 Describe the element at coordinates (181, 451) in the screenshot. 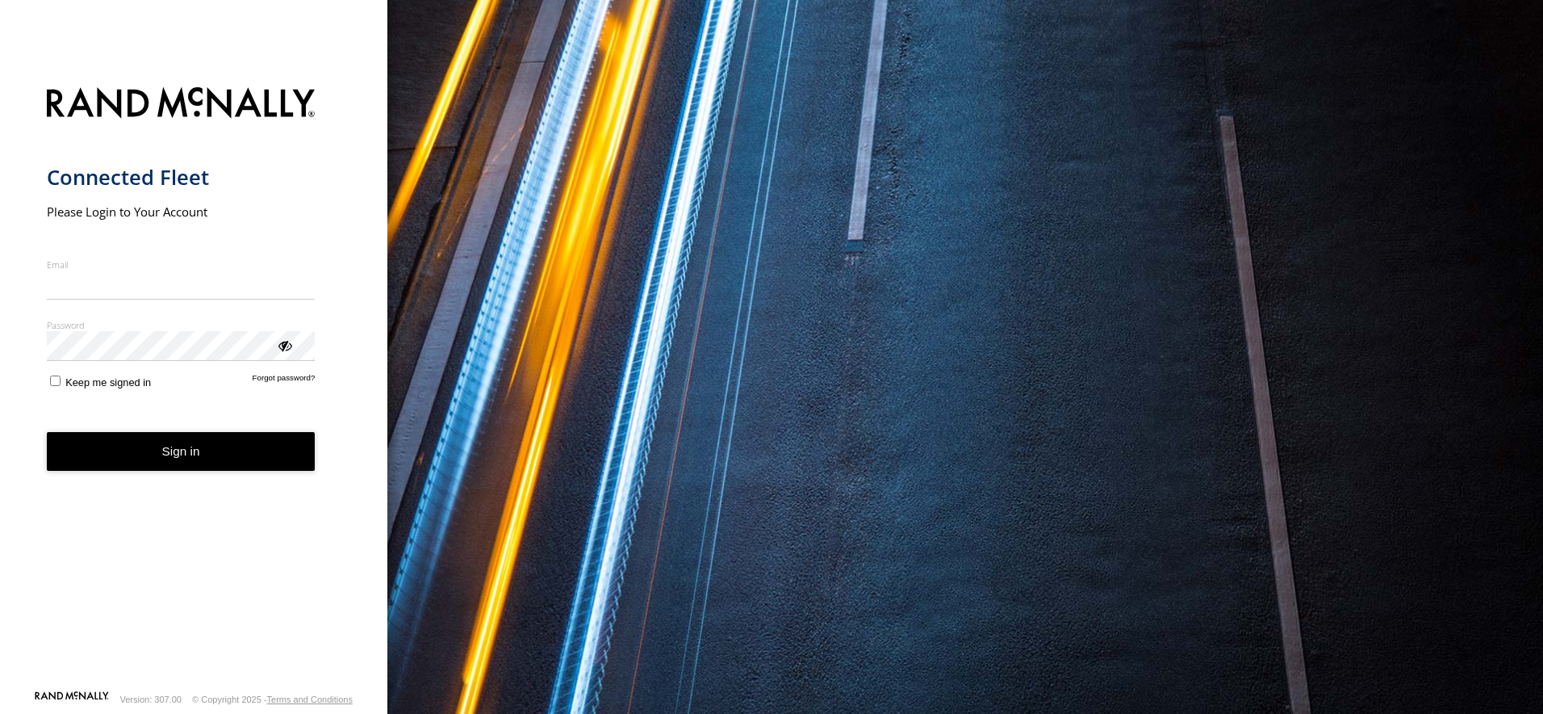

I see `button: Sign in` at that location.